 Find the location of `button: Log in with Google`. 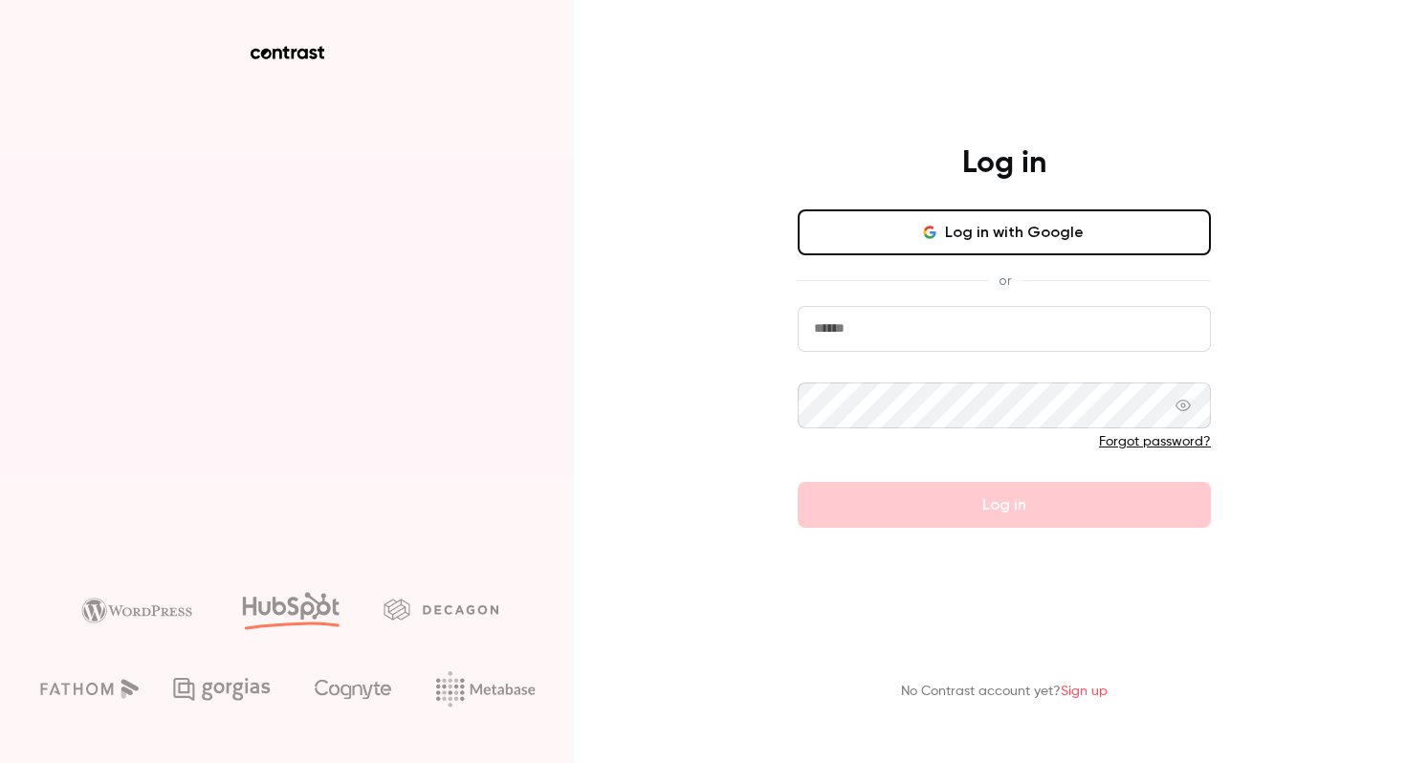

button: Log in with Google is located at coordinates (1004, 232).